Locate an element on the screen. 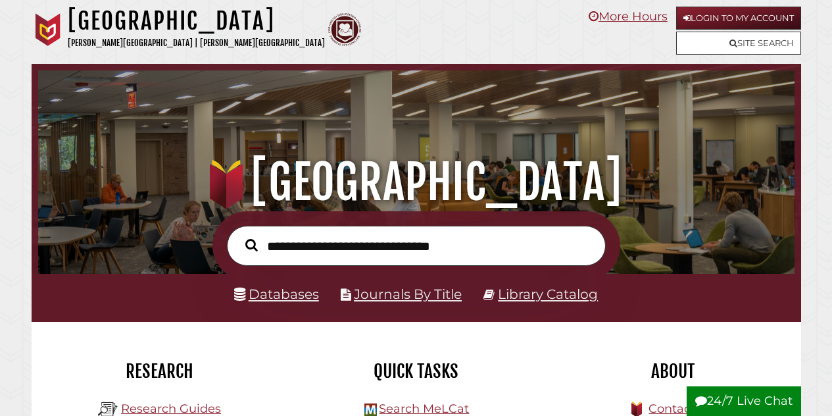  a: Research Guides is located at coordinates (171, 409).